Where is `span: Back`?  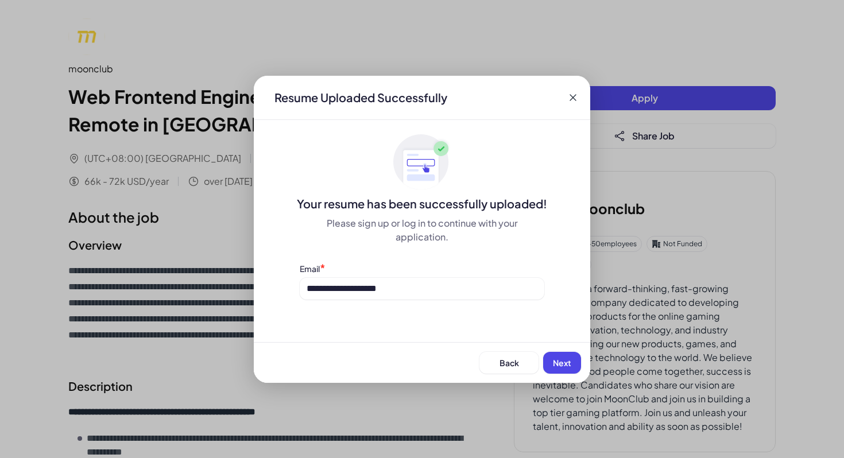
span: Back is located at coordinates (509, 363).